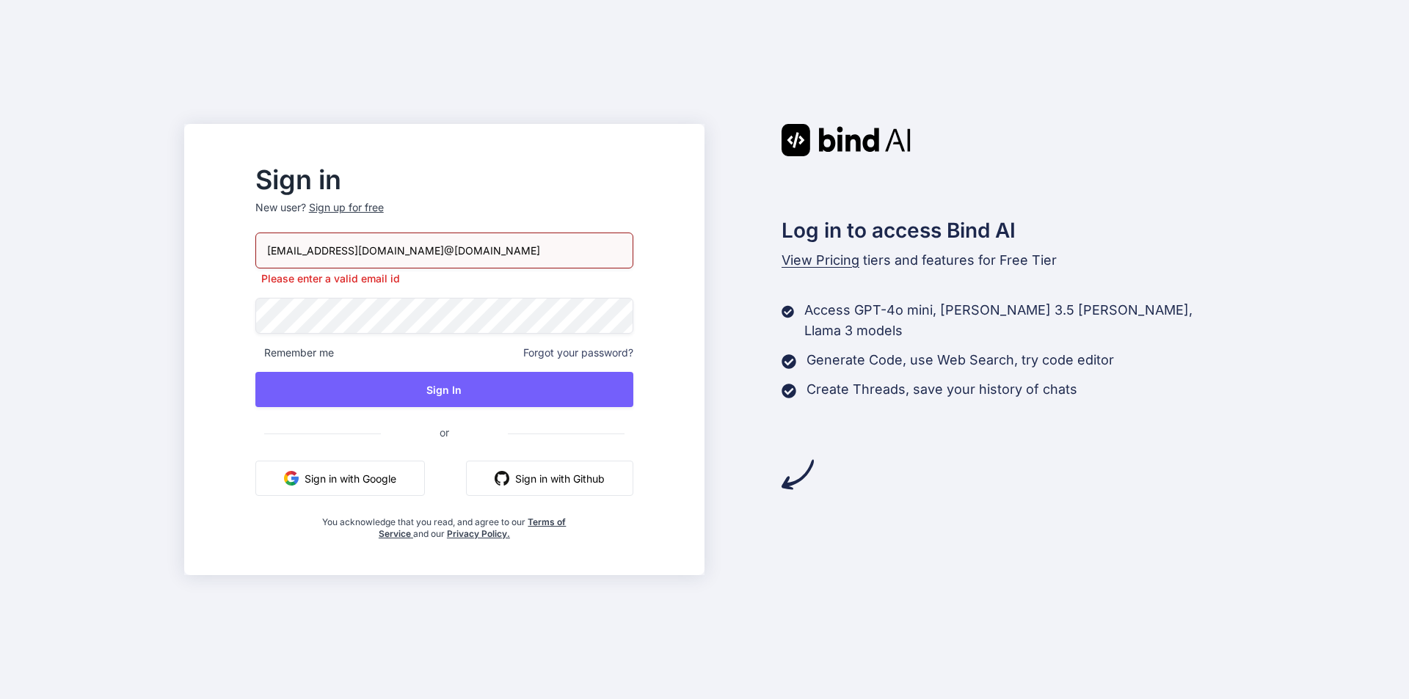 The height and width of the screenshot is (699, 1409). Describe the element at coordinates (444, 432) in the screenshot. I see `span: or` at that location.